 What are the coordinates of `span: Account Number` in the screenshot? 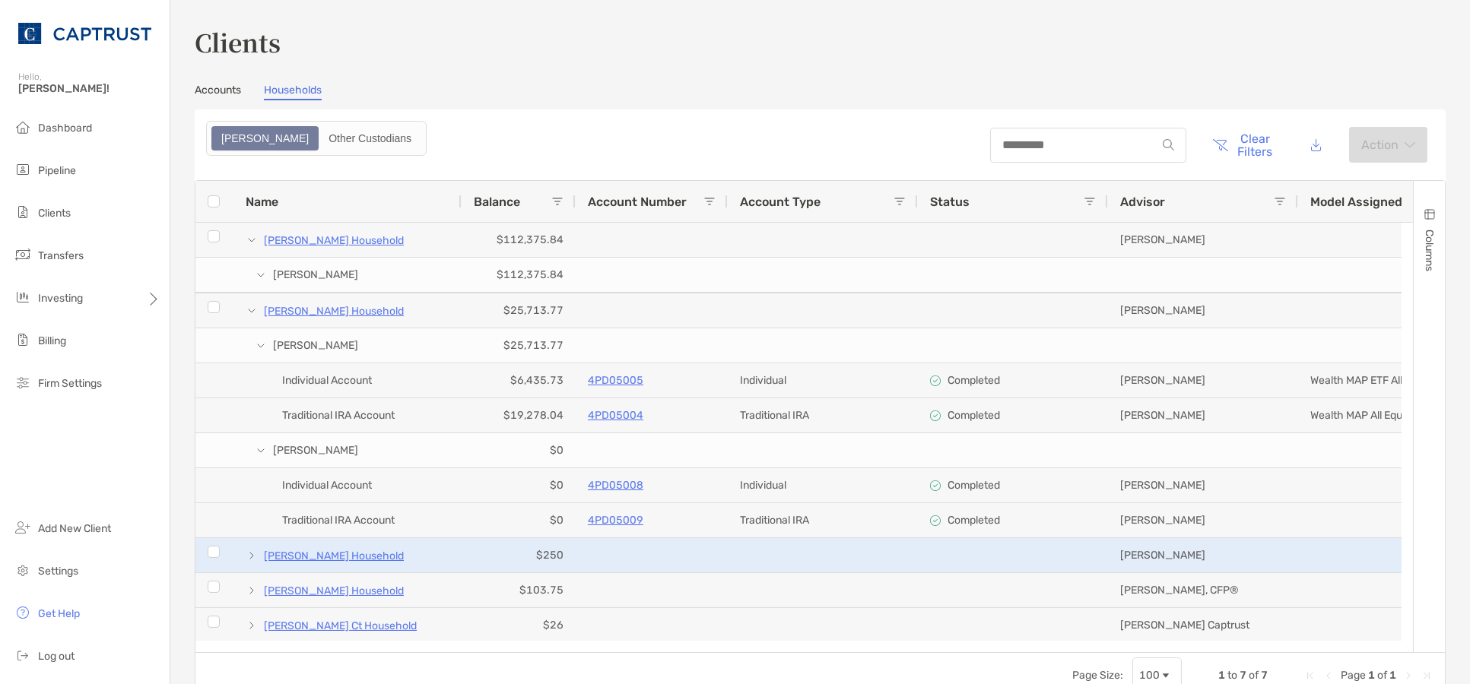 It's located at (637, 201).